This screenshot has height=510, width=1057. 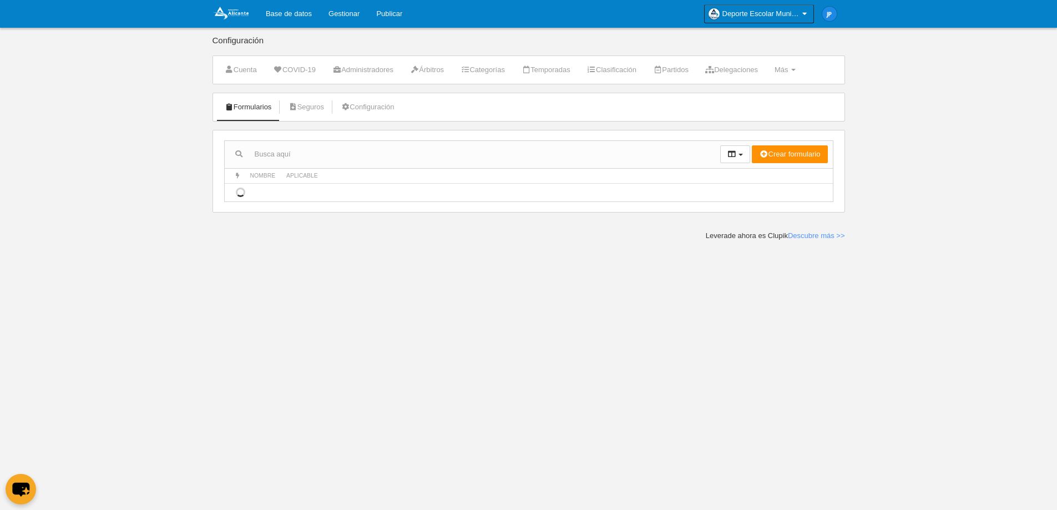 What do you see at coordinates (363, 70) in the screenshot?
I see `a: Administradores` at bounding box center [363, 70].